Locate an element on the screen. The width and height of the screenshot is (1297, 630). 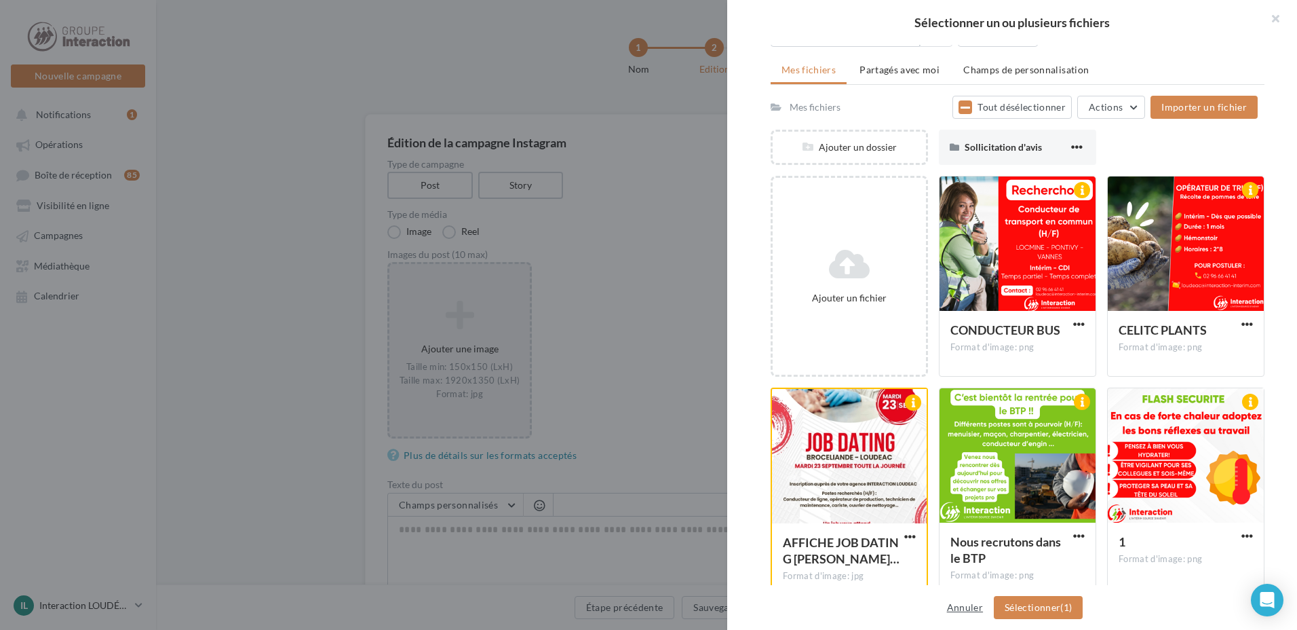
span: Importer un fichier is located at coordinates (1204, 107).